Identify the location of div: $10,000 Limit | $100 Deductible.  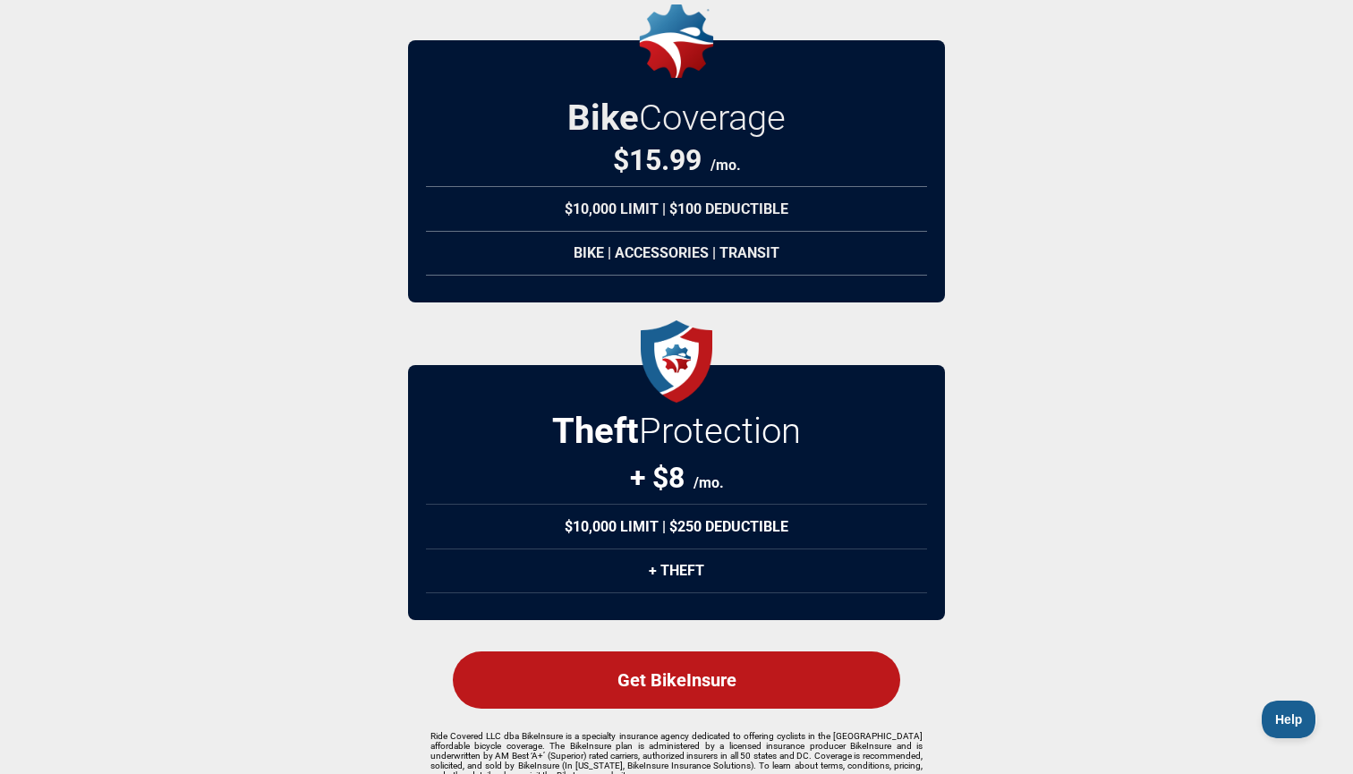
(677, 209).